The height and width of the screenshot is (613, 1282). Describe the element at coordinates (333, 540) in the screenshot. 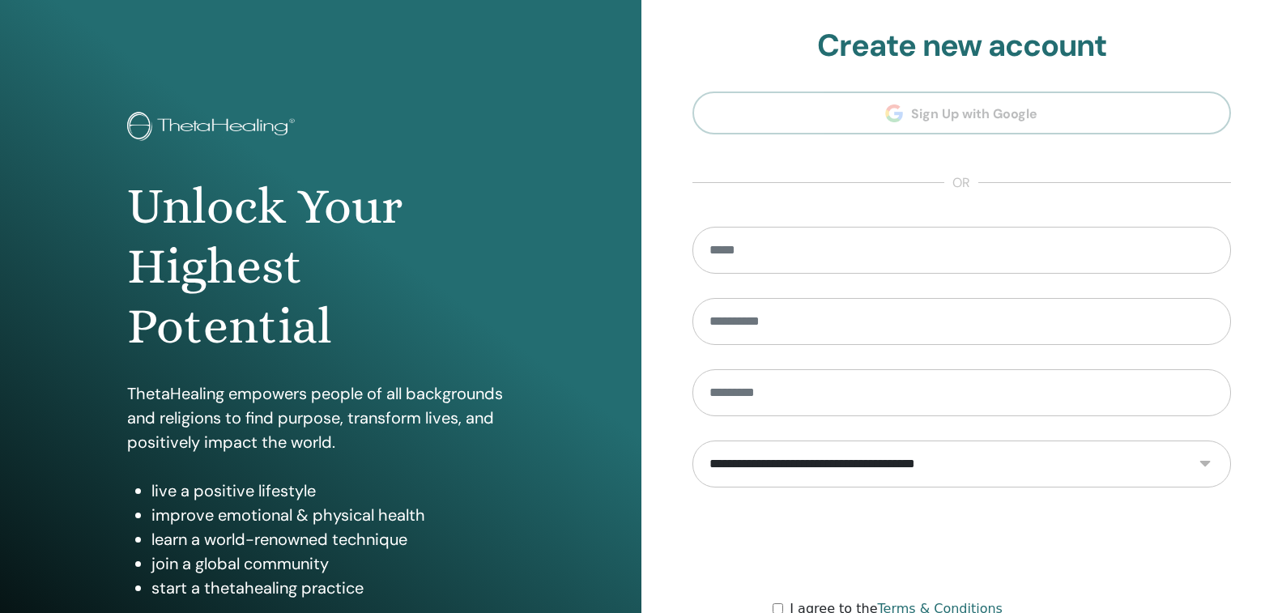

I see `li: learn a world-renowned technique` at that location.